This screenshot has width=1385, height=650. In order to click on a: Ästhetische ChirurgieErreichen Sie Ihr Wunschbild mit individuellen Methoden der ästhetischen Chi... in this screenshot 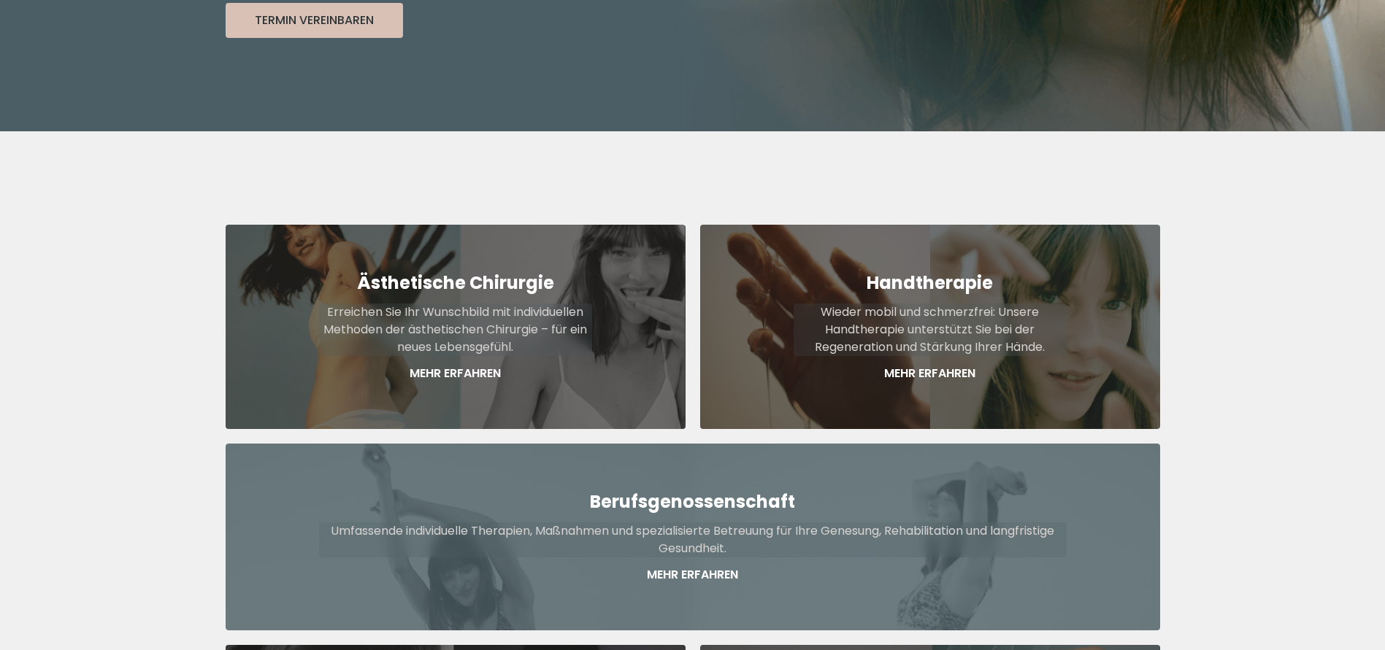, I will do `click(456, 327)`.